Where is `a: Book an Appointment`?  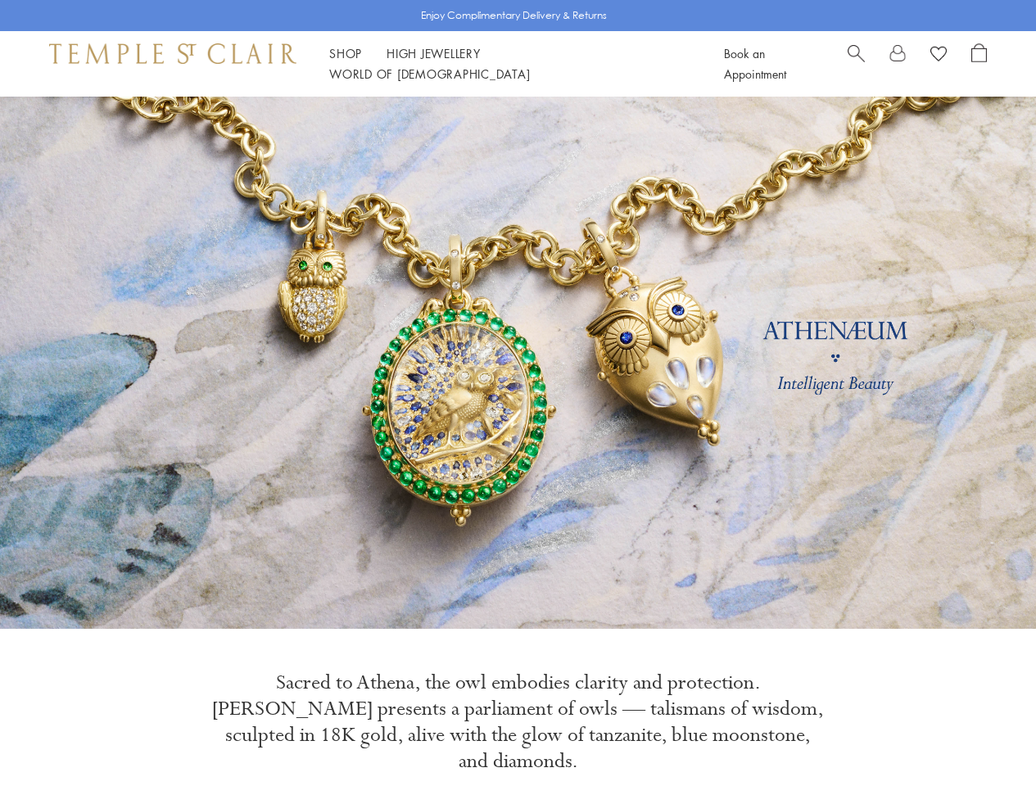
a: Book an Appointment is located at coordinates (755, 63).